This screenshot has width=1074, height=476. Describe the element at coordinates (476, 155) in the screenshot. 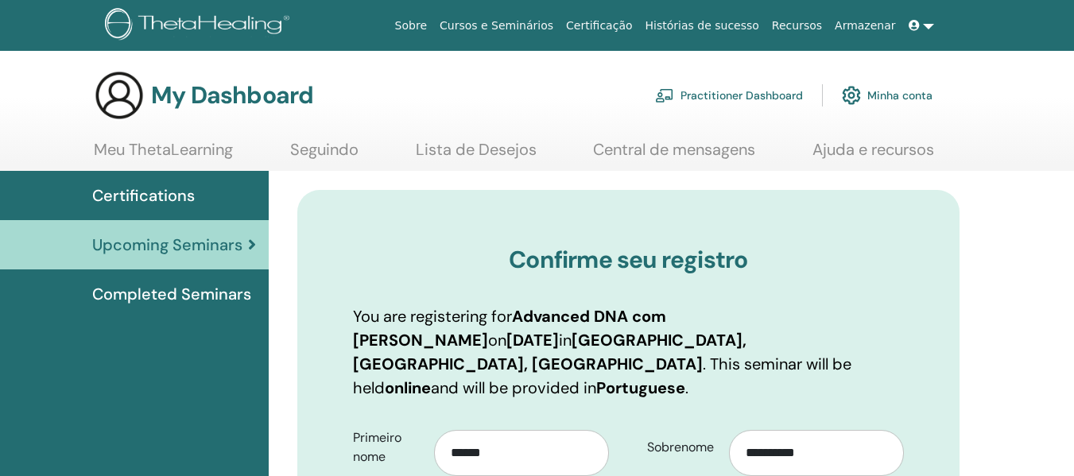

I see `a: Lista de Desejos` at that location.